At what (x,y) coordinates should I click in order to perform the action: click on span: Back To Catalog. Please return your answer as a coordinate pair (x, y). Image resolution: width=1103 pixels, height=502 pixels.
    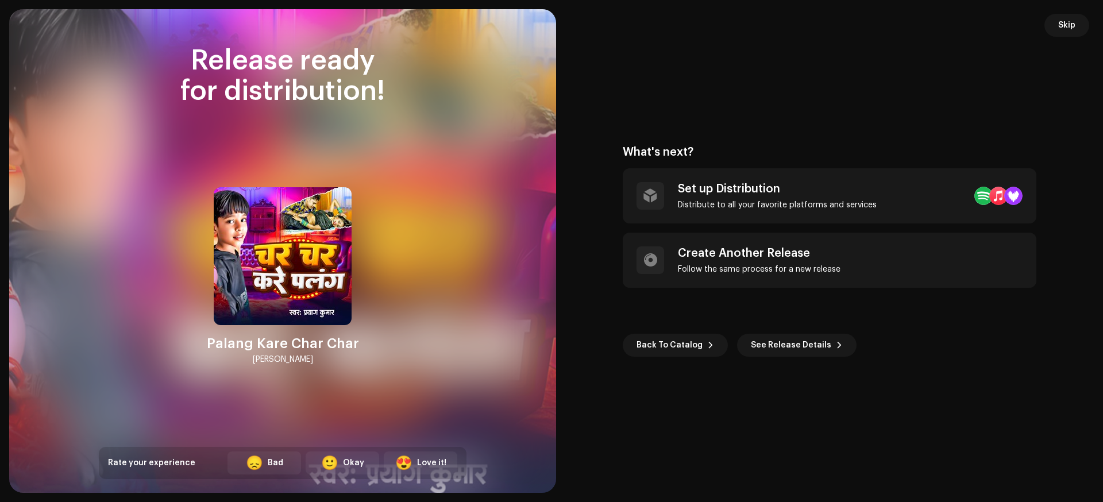
    Looking at the image, I should click on (669, 345).